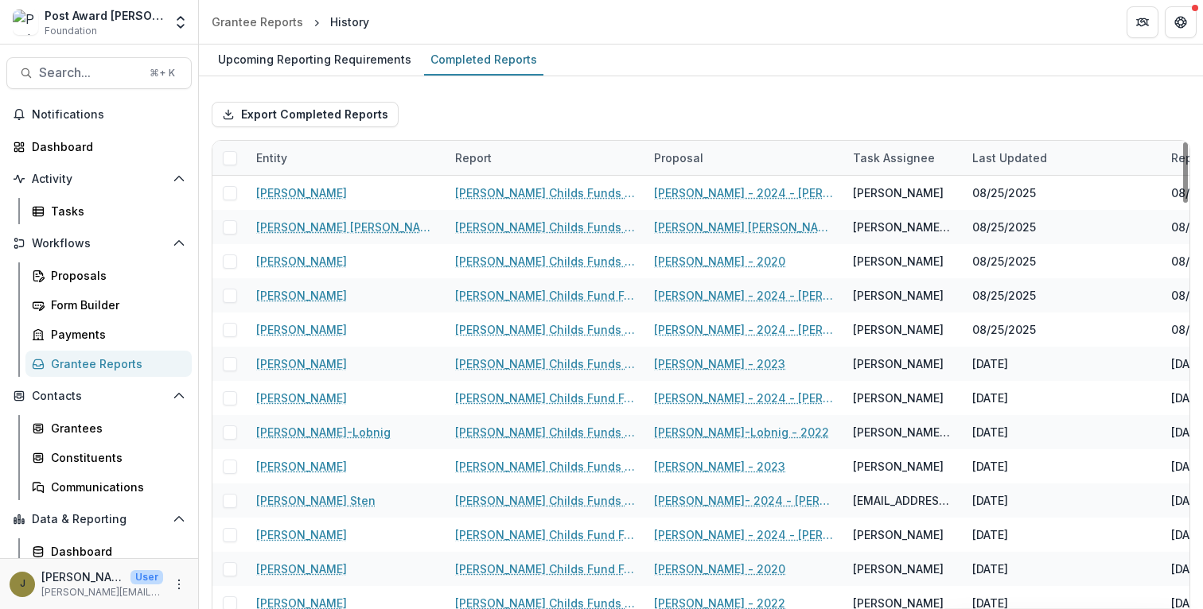 The image size is (1203, 609). I want to click on p: User, so click(146, 578).